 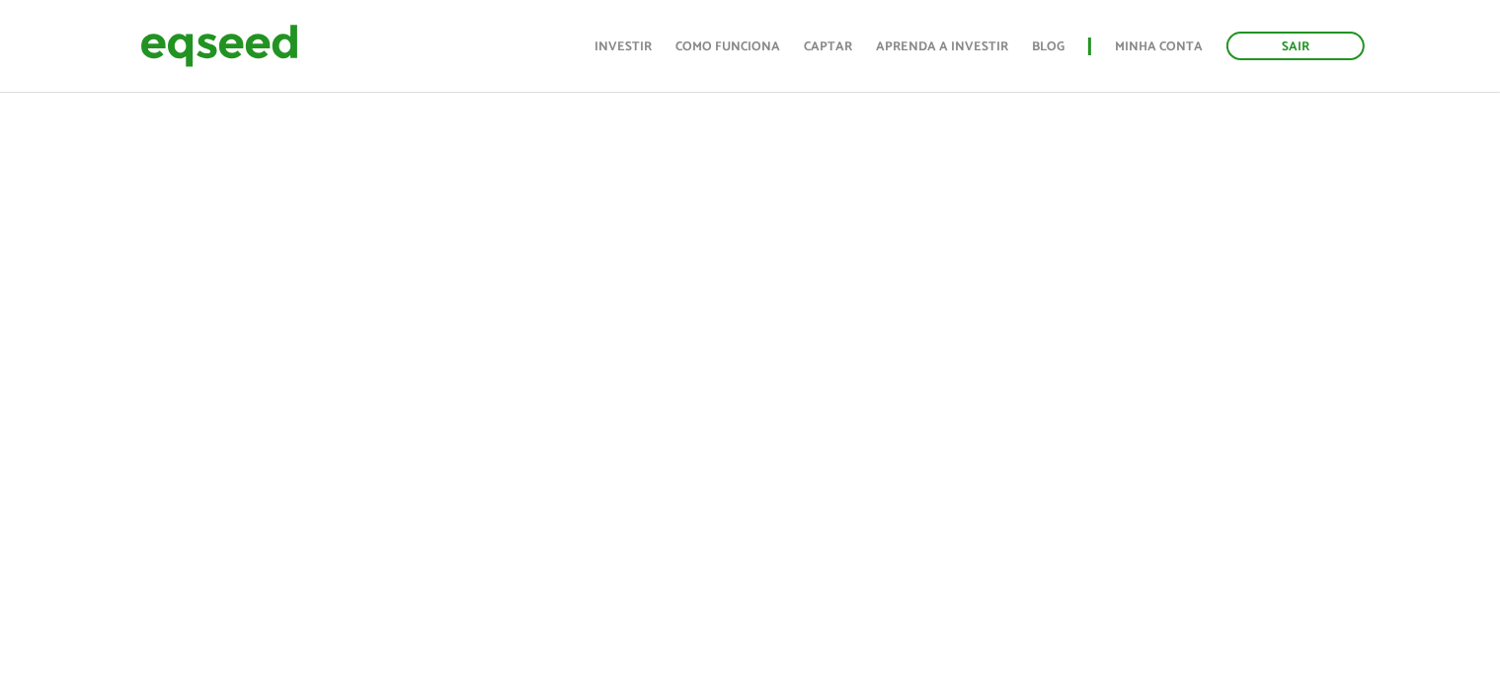 What do you see at coordinates (942, 46) in the screenshot?
I see `a: Aprenda a investir` at bounding box center [942, 46].